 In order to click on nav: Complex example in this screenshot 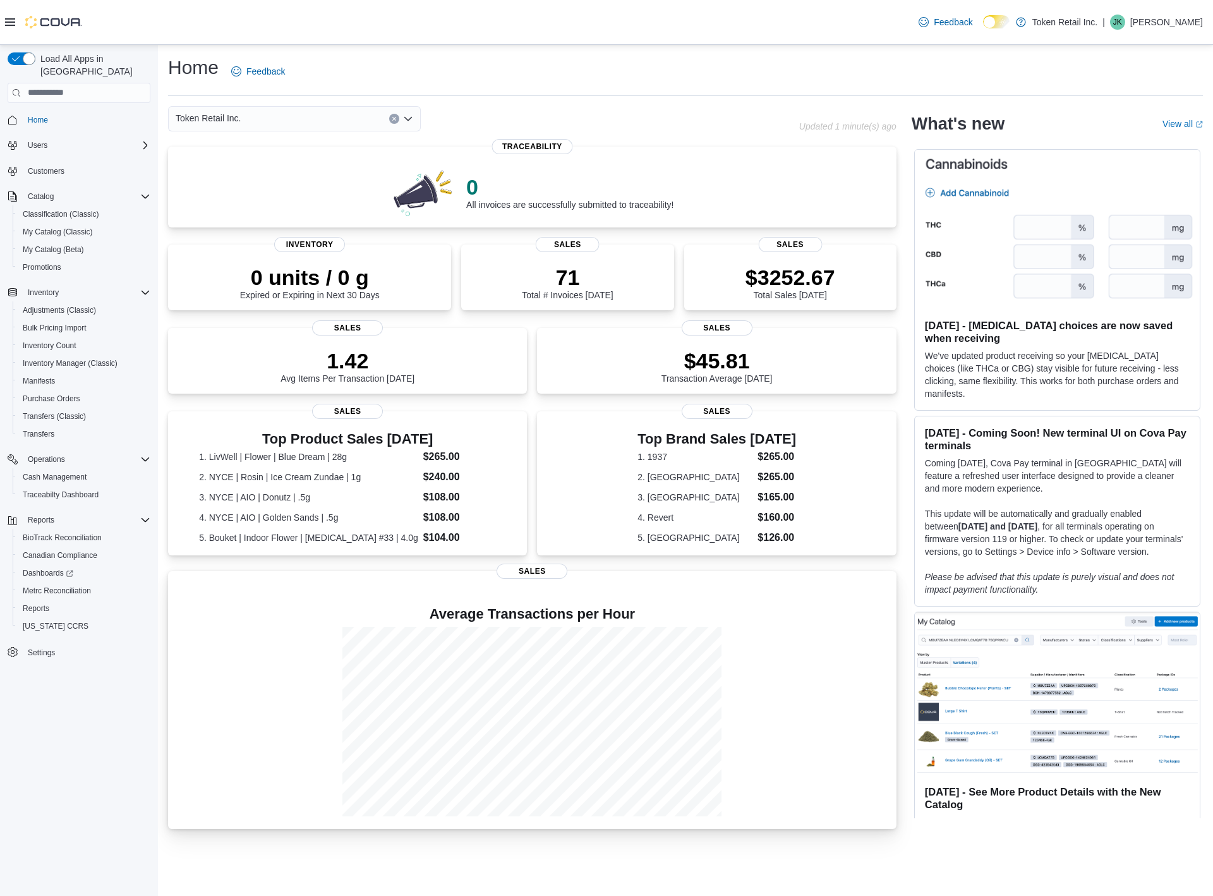, I will do `click(79, 400)`.